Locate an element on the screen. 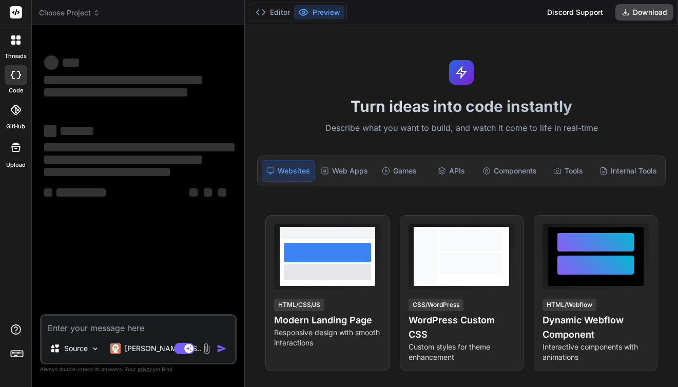 The width and height of the screenshot is (678, 387). div: Web Apps is located at coordinates (344, 171).